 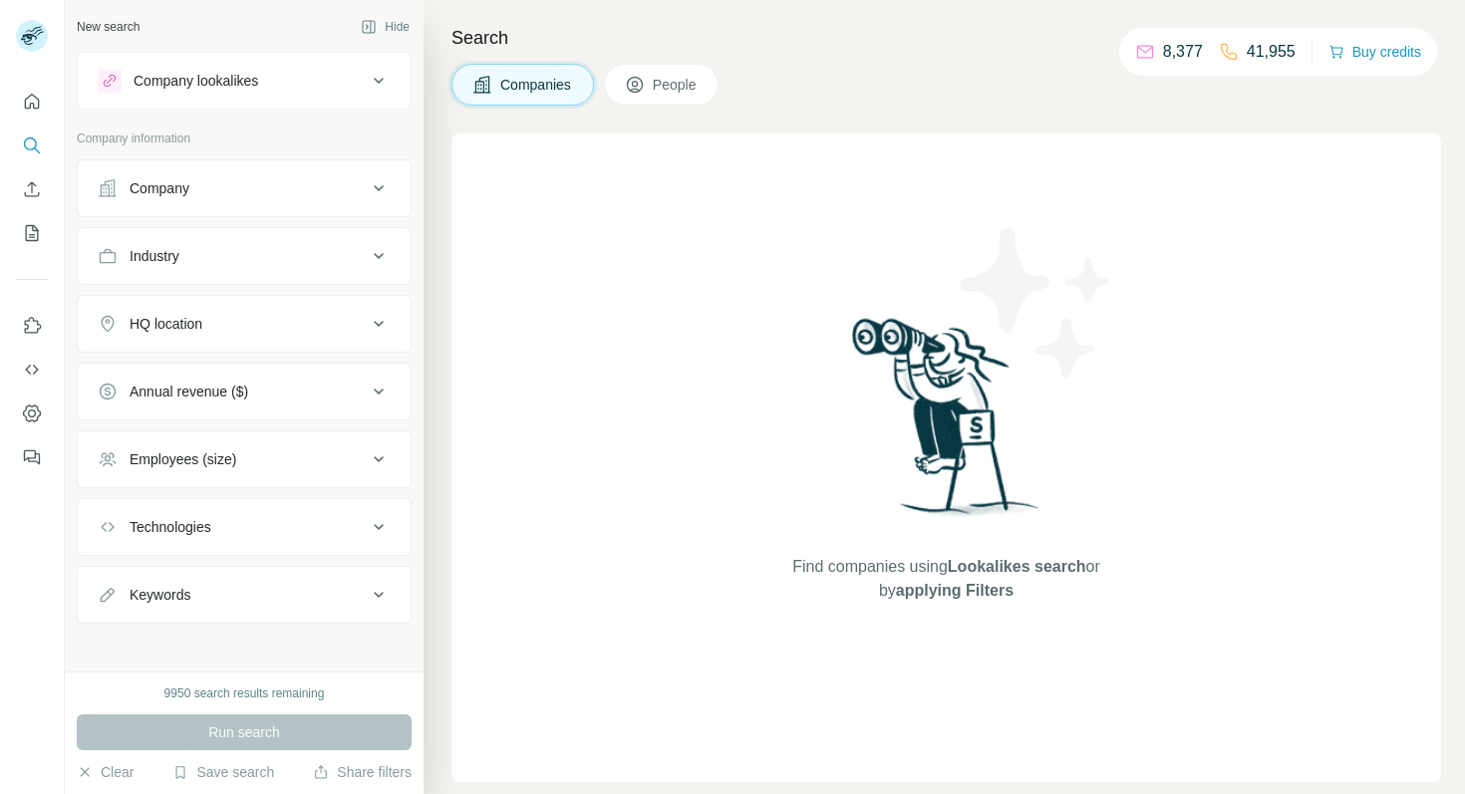 I want to click on img: Surfe Illustration - Stars, so click(x=1036, y=303).